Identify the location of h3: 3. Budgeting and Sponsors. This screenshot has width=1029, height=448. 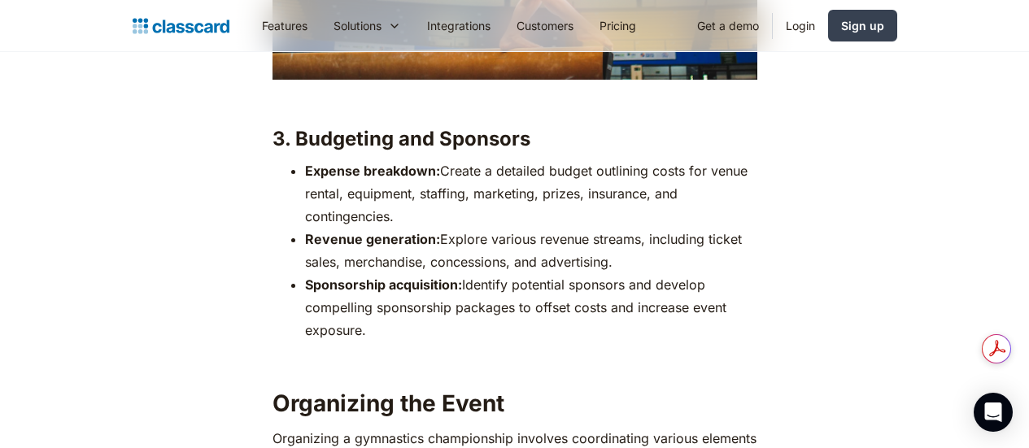
(515, 139).